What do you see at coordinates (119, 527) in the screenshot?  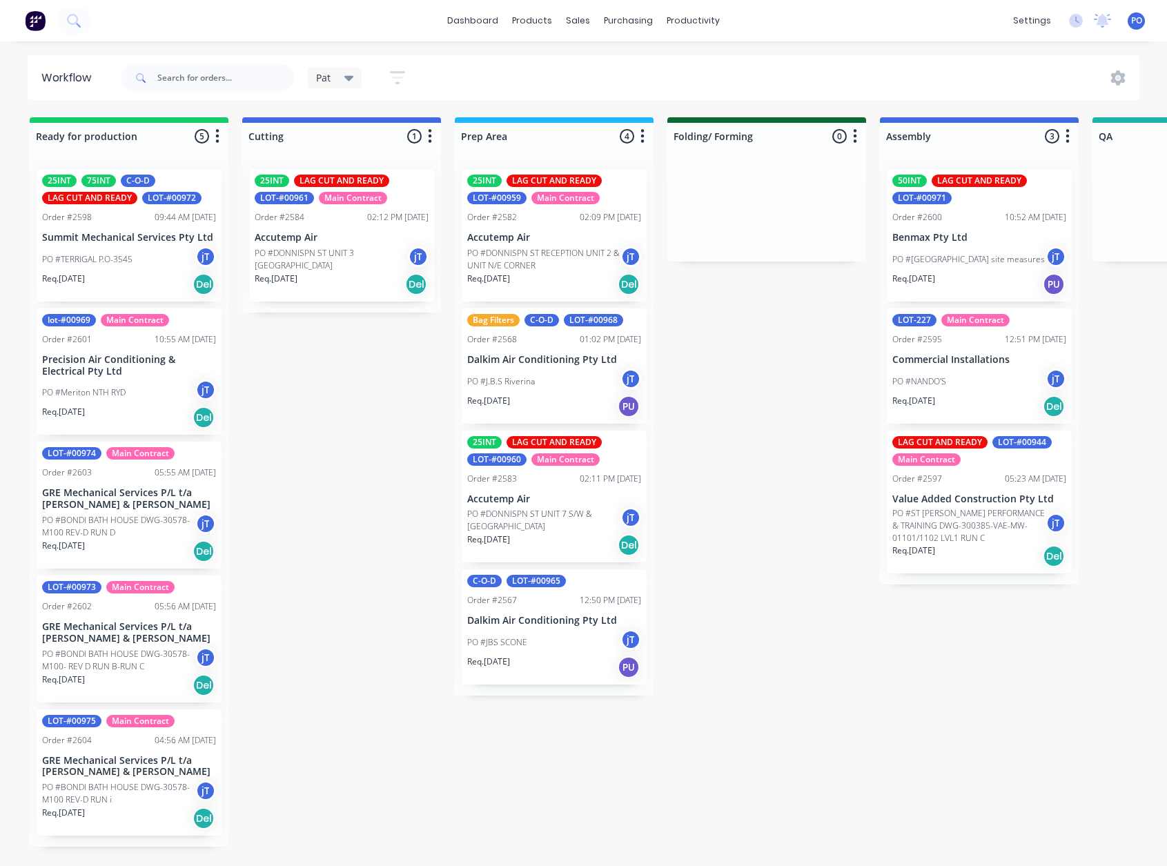 I see `p: PO #BONDI BATH HOUSE DWG-30578-M100 REV-D RUN D` at bounding box center [119, 527].